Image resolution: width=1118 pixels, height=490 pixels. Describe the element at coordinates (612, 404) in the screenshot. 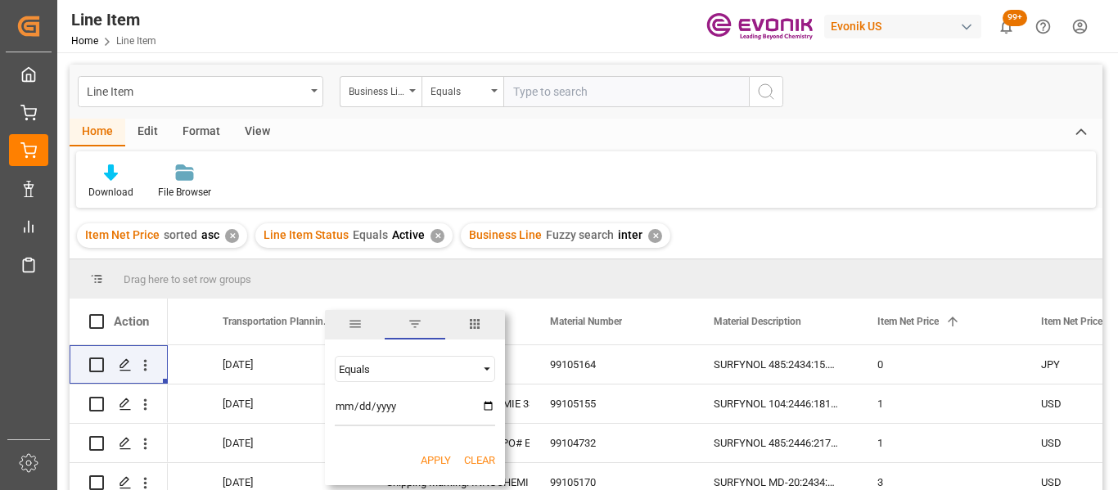

I see `div: 99105155` at that location.